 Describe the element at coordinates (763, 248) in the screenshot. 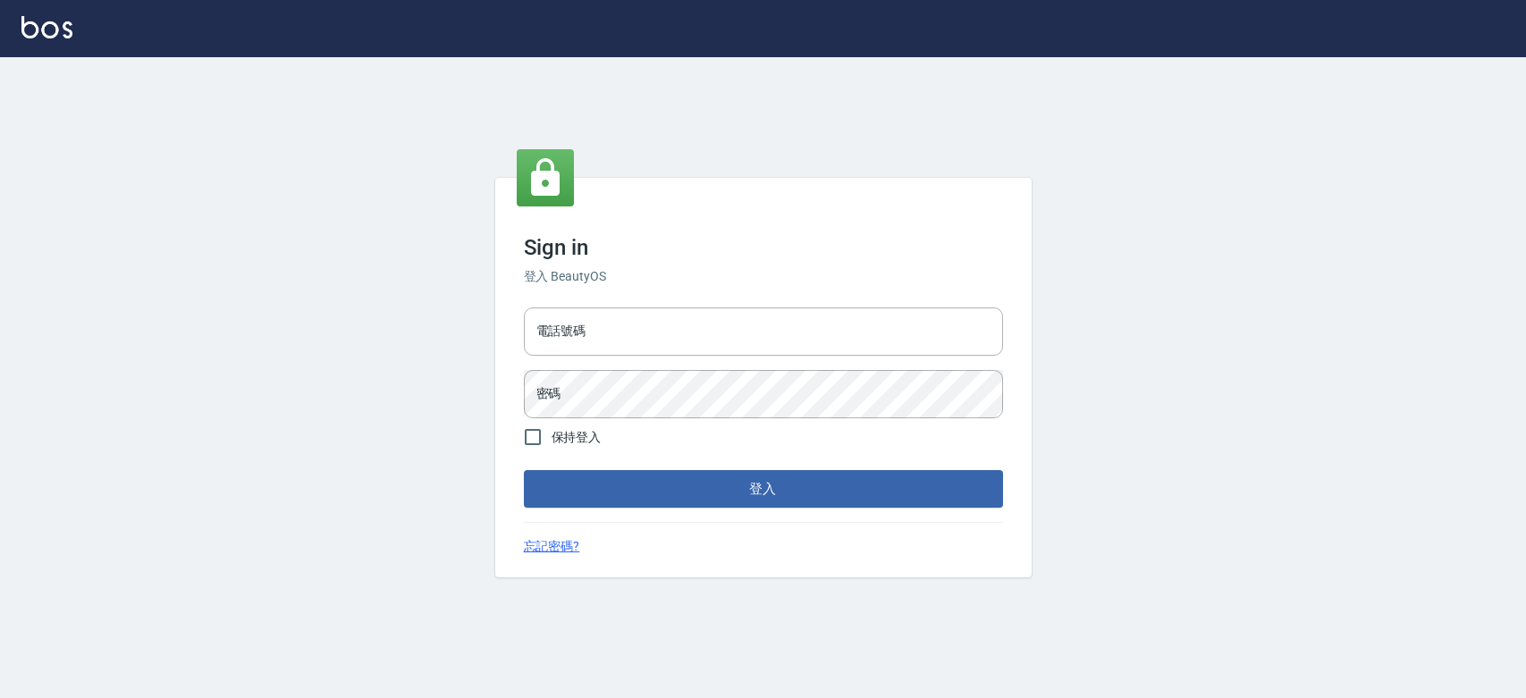

I see `h3: Sign in` at that location.